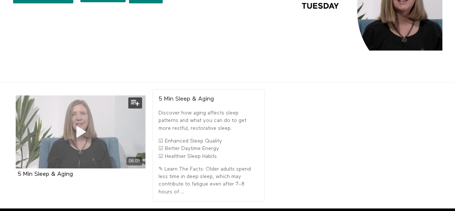  I want to click on p: ☑ Enhanced Sleep Quality ☑ Better Daytime Energy ☑ Healthier Sleep Habits, so click(209, 149).